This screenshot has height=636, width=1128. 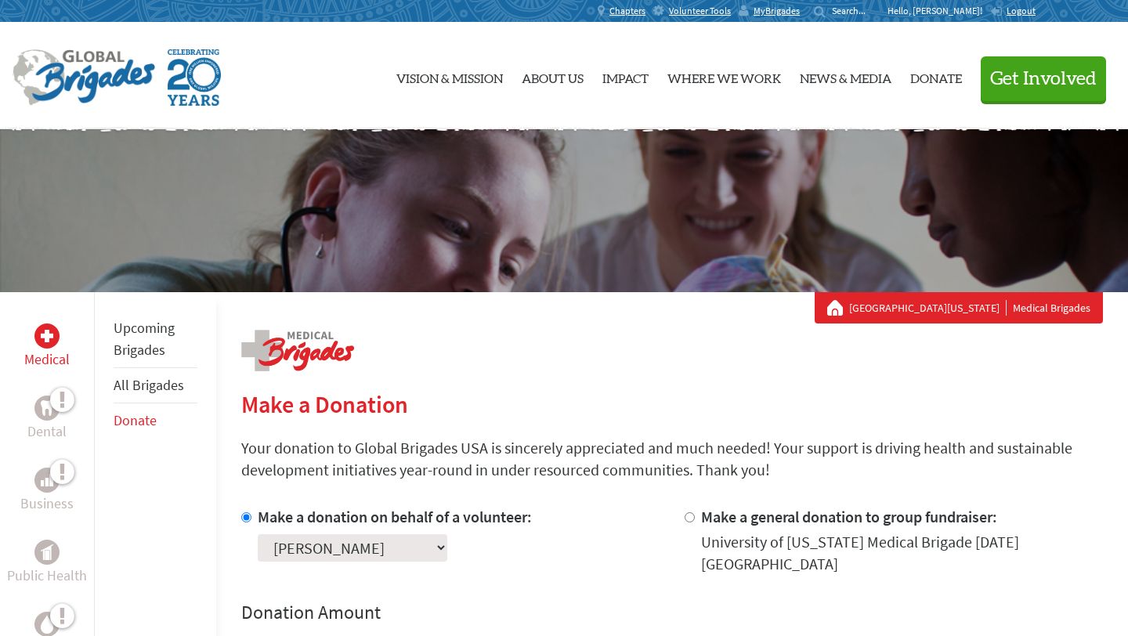 I want to click on div: Business, so click(x=47, y=480).